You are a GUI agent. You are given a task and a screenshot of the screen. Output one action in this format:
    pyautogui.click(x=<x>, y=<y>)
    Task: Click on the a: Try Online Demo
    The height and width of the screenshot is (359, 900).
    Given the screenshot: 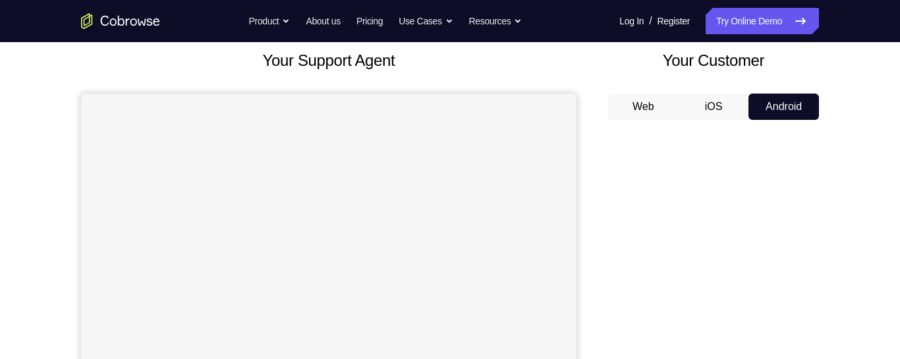 What is the action you would take?
    pyautogui.click(x=762, y=21)
    